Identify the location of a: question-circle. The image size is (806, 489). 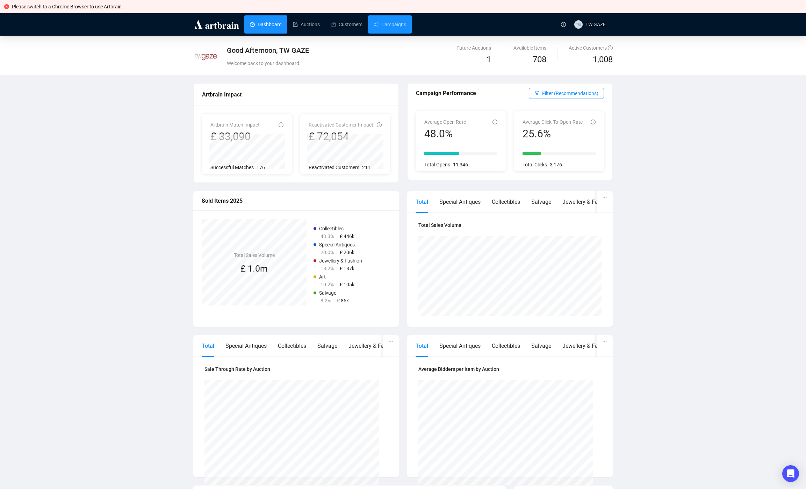
(563, 24).